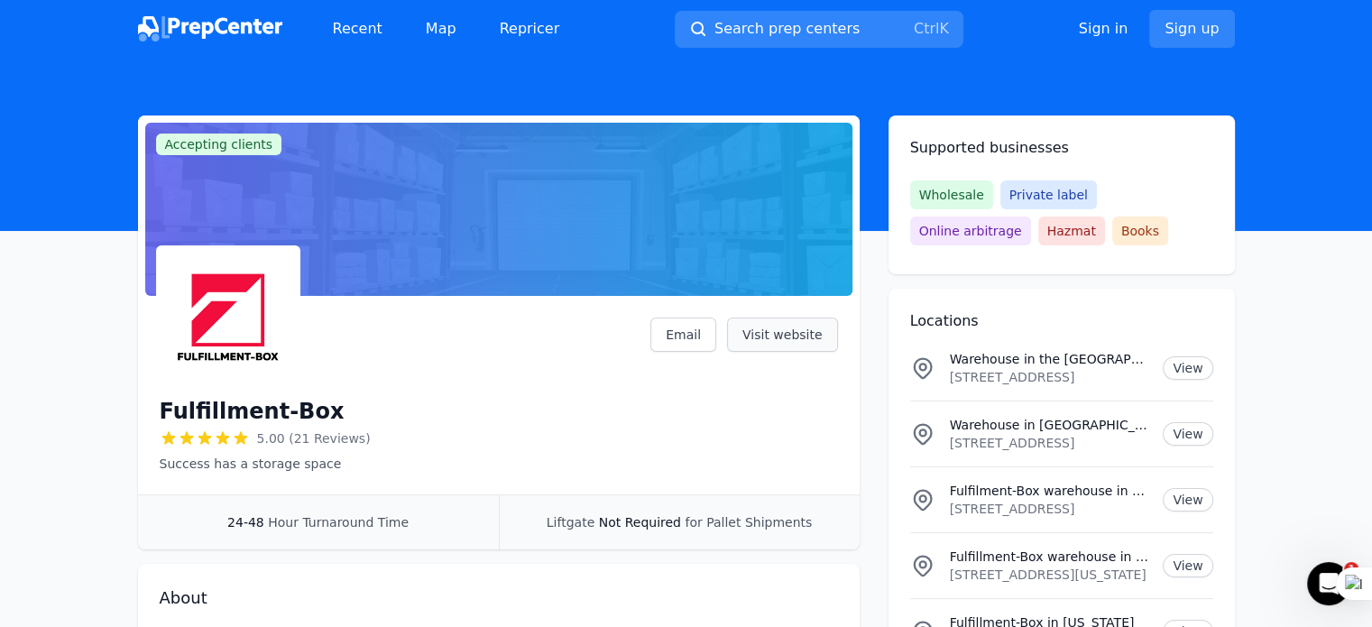 This screenshot has height=627, width=1372. I want to click on a: Map, so click(441, 29).